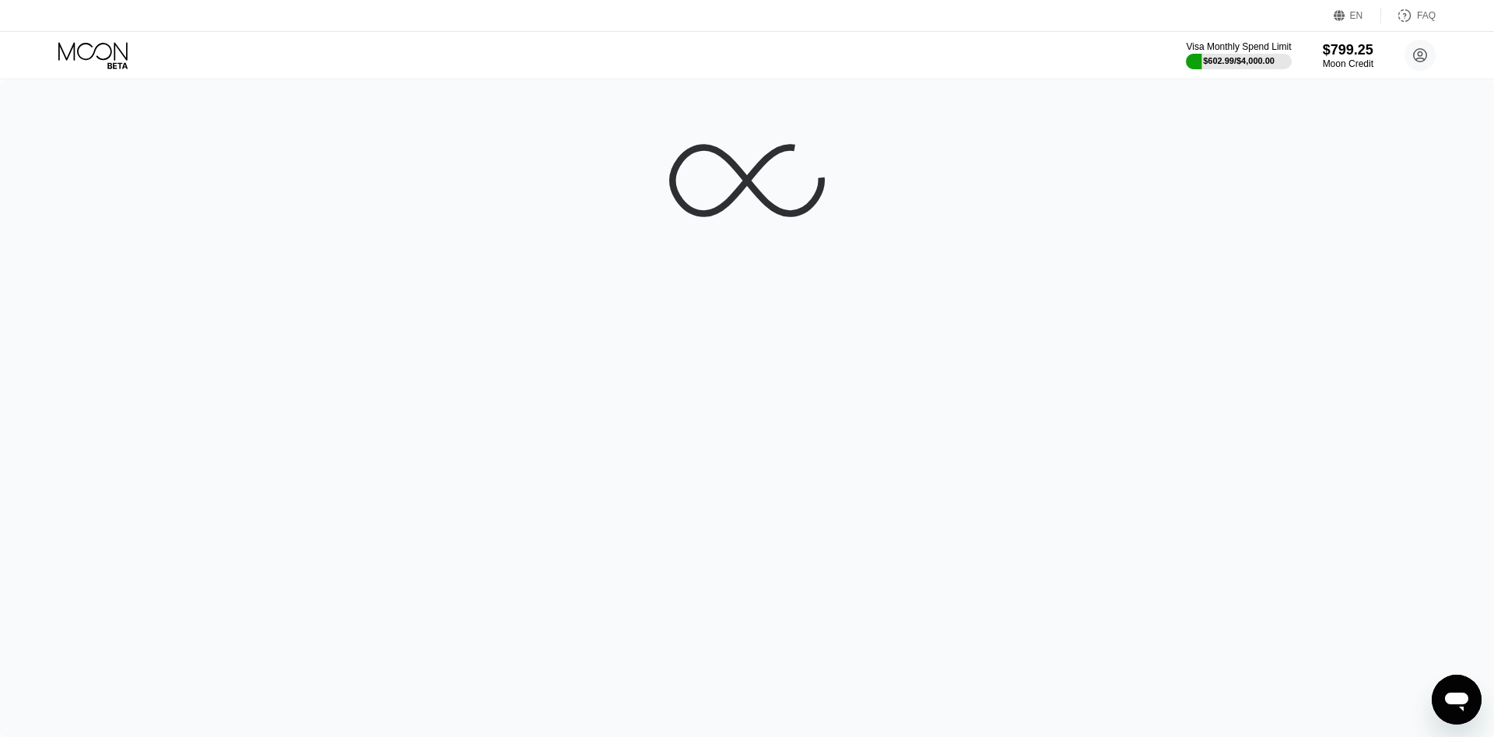 This screenshot has width=1494, height=737. What do you see at coordinates (1238, 47) in the screenshot?
I see `div: Visa Monthly Spend Limit` at bounding box center [1238, 47].